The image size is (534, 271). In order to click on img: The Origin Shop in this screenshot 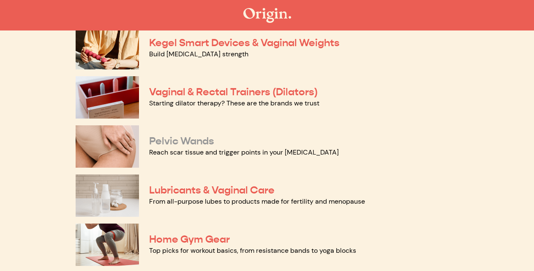, I will do `click(267, 15)`.